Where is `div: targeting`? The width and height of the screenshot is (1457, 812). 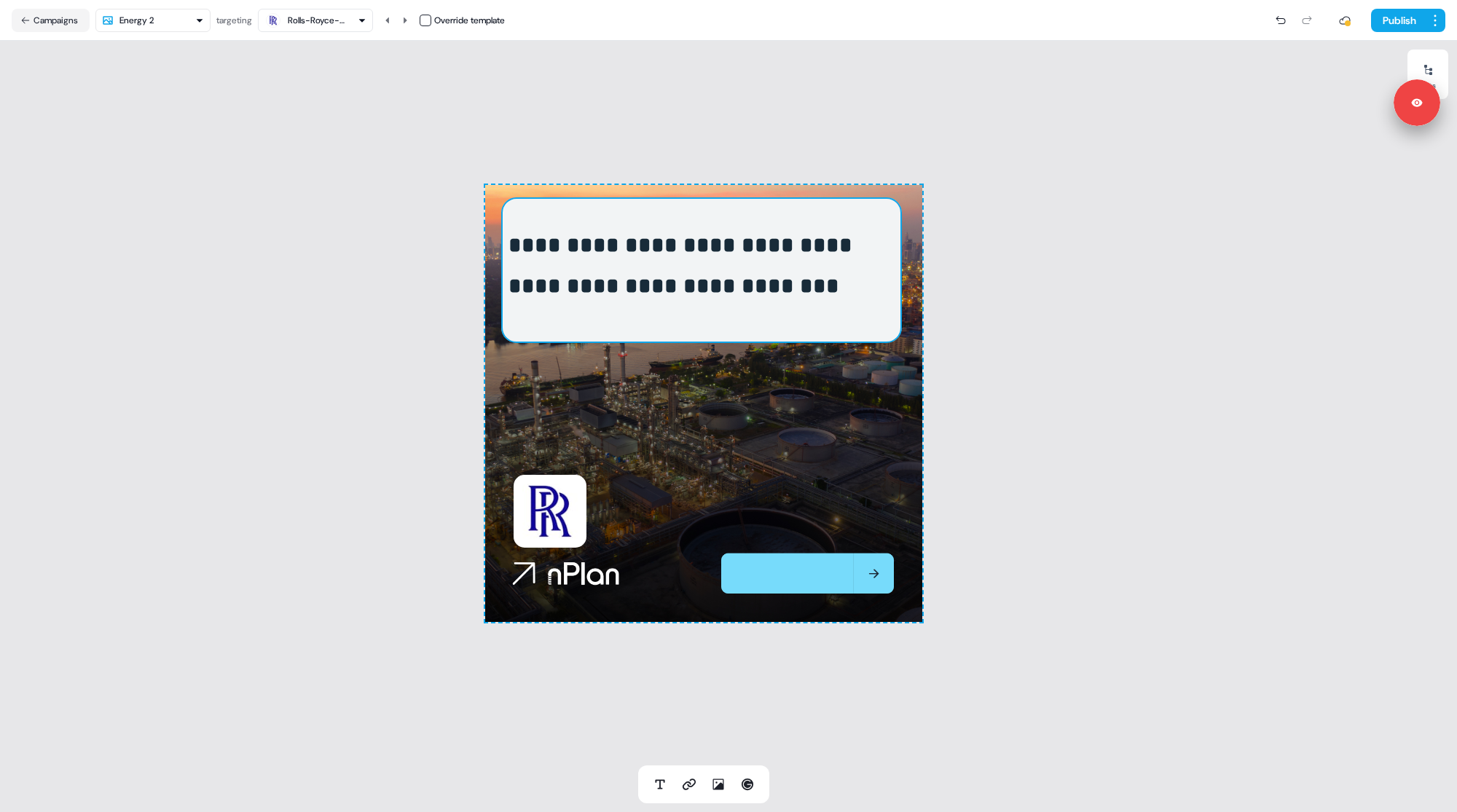
div: targeting is located at coordinates (234, 20).